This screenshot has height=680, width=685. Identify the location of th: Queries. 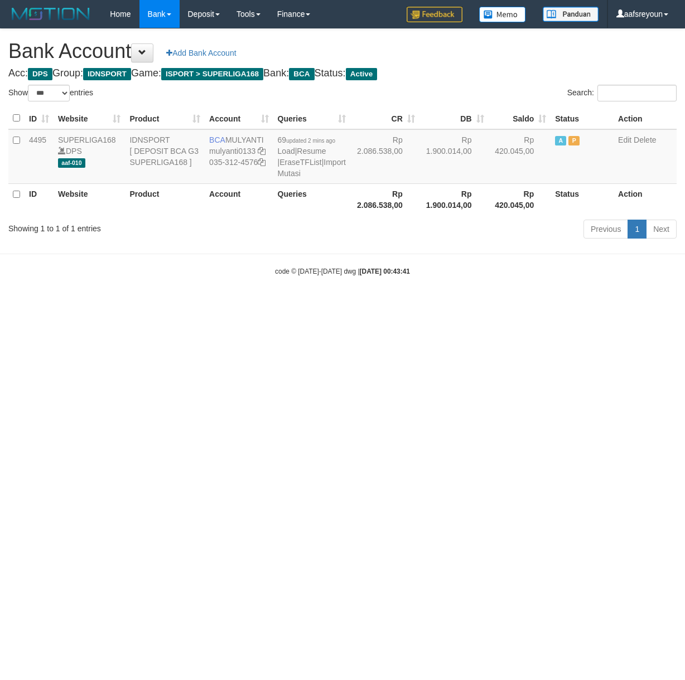
(312, 199).